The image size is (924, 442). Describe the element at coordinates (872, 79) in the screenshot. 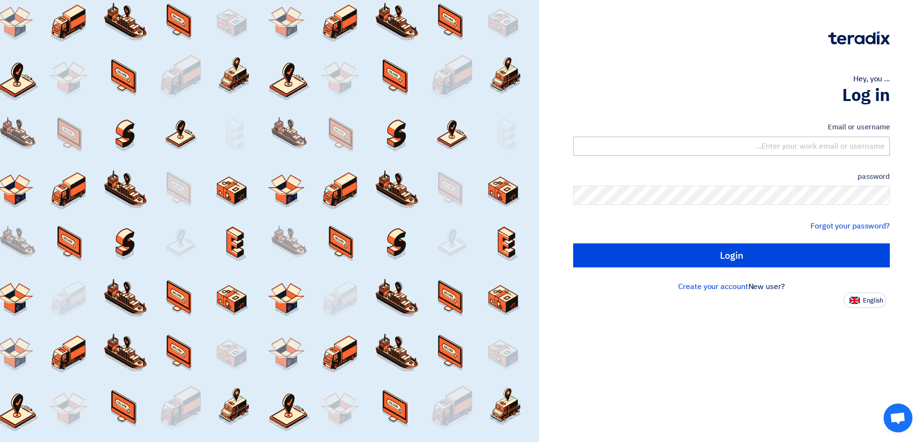

I see `font: Hey, you ...` at that location.